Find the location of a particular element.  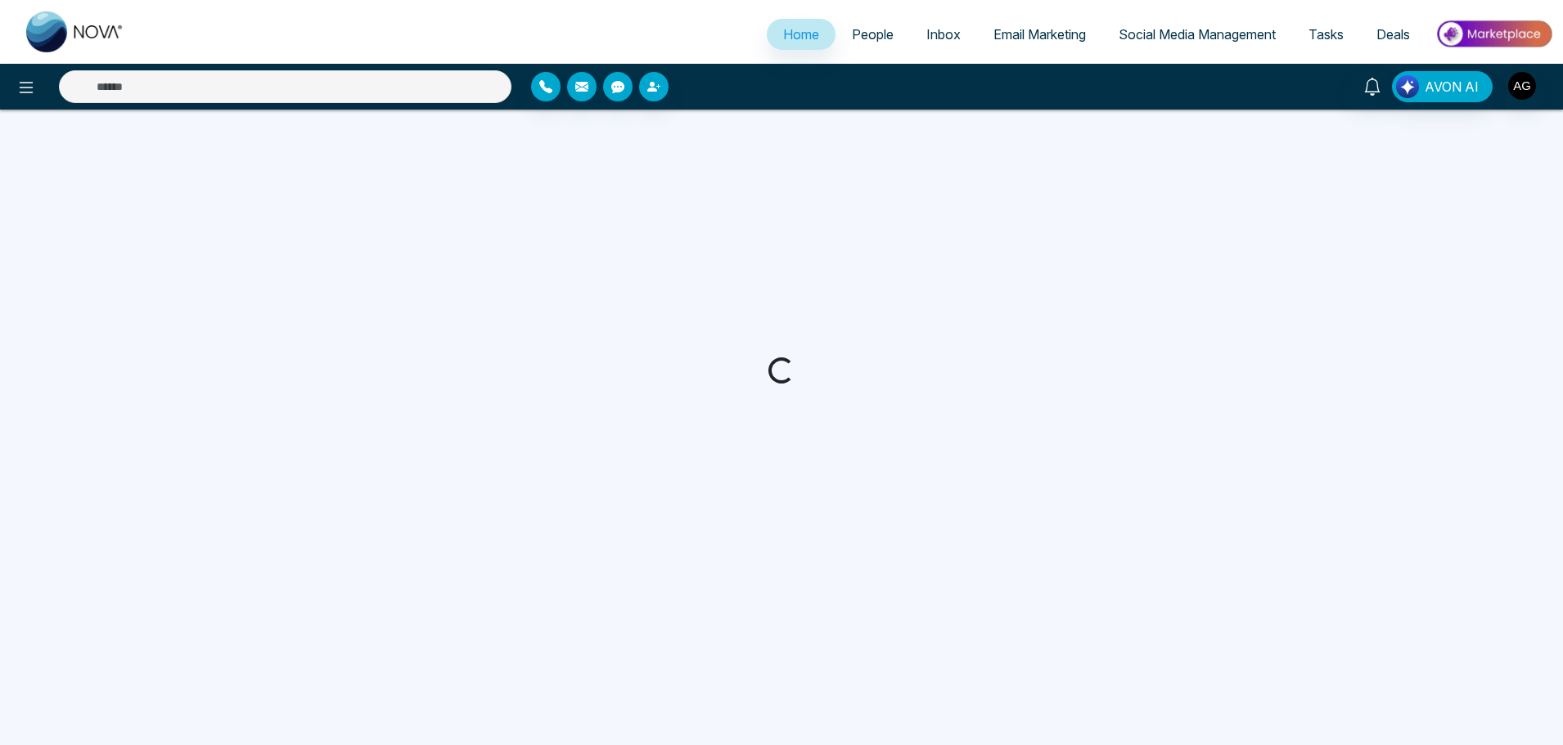

button: AVON AI is located at coordinates (1442, 87).